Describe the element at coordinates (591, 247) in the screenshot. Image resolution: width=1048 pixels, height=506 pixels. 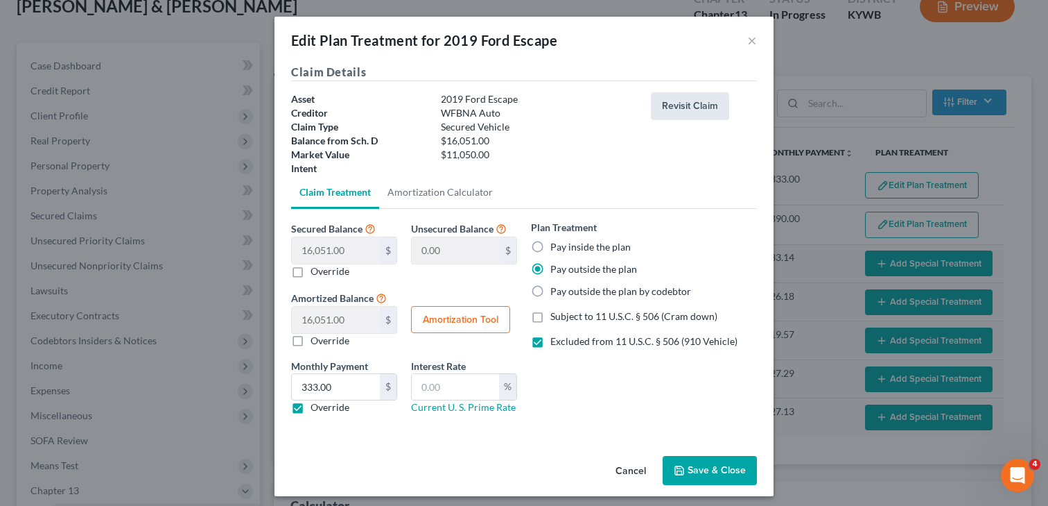
I see `label: Pay inside the plan` at that location.